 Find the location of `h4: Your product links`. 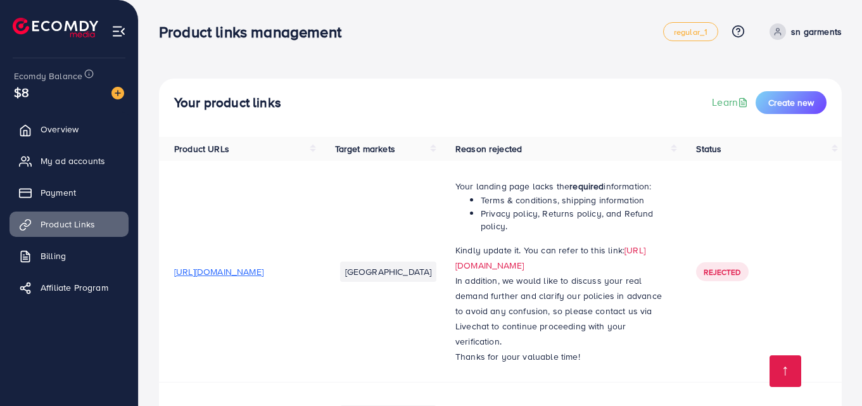

h4: Your product links is located at coordinates (227, 103).